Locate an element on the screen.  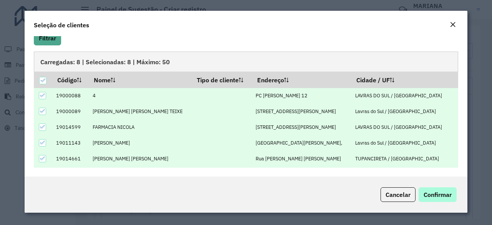
div: Carregadas: 8 | Selecionadas: 8 | Máximo: 50 is located at coordinates (246, 61).